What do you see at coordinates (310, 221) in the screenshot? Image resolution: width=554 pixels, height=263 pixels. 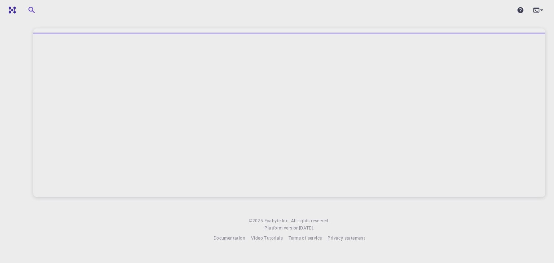 I see `span: All rights reserved.` at bounding box center [310, 221].